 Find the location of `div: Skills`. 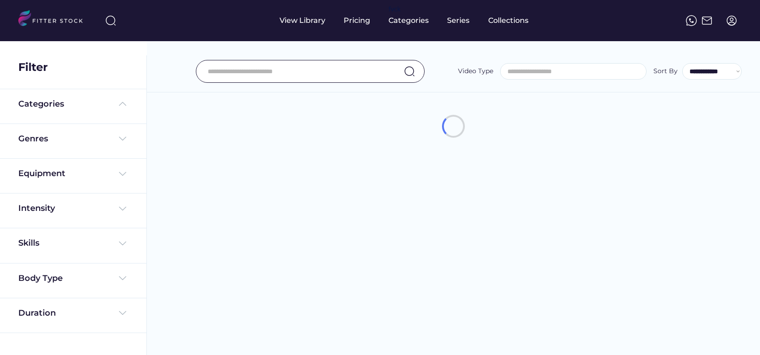

div: Skills is located at coordinates (30, 243).